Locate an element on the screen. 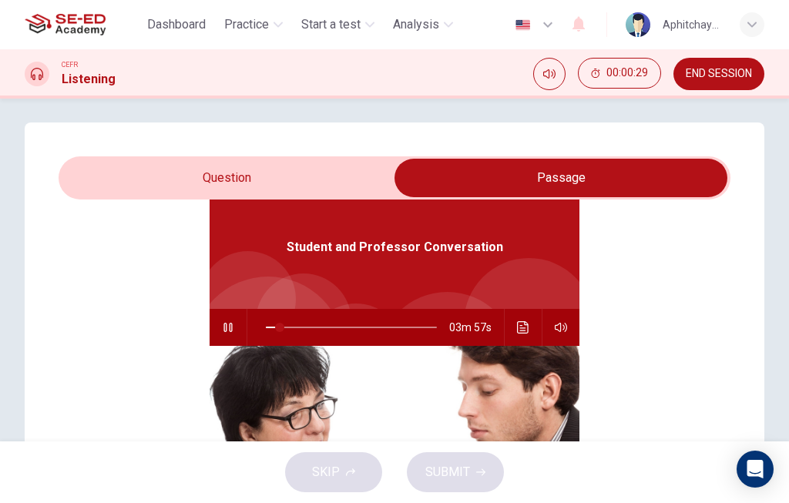 This screenshot has width=789, height=503. button: 00:00:29 is located at coordinates (620, 73).